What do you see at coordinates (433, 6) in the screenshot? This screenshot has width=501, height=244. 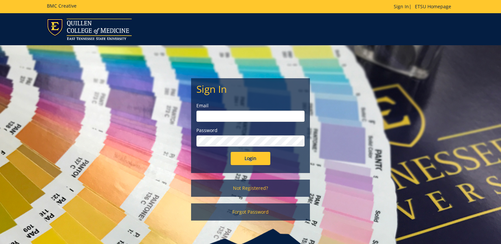 I see `a: ETSU Homepage` at bounding box center [433, 6].